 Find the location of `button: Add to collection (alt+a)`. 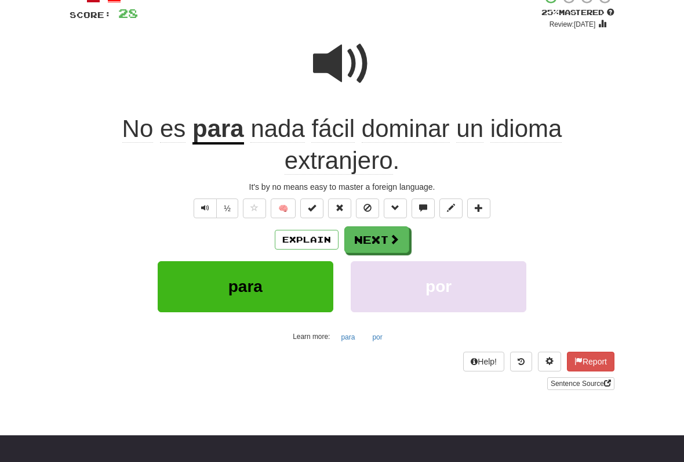

button: Add to collection (alt+a) is located at coordinates (479, 208).